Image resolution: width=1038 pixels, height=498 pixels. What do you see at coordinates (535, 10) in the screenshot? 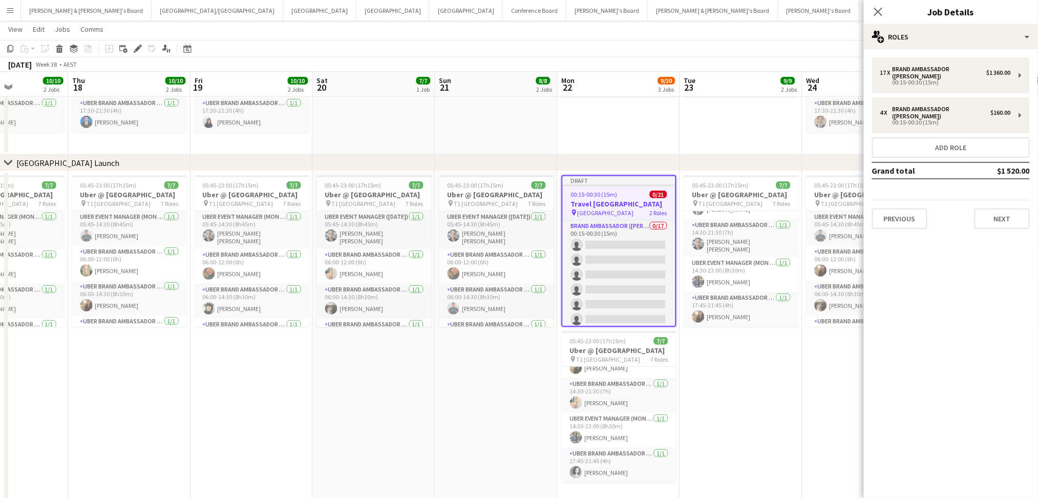
I see `button: Conference Board` at bounding box center [535, 10].